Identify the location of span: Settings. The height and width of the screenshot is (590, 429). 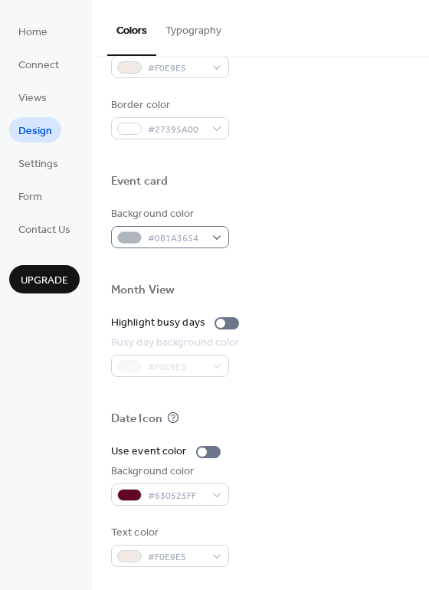
(38, 164).